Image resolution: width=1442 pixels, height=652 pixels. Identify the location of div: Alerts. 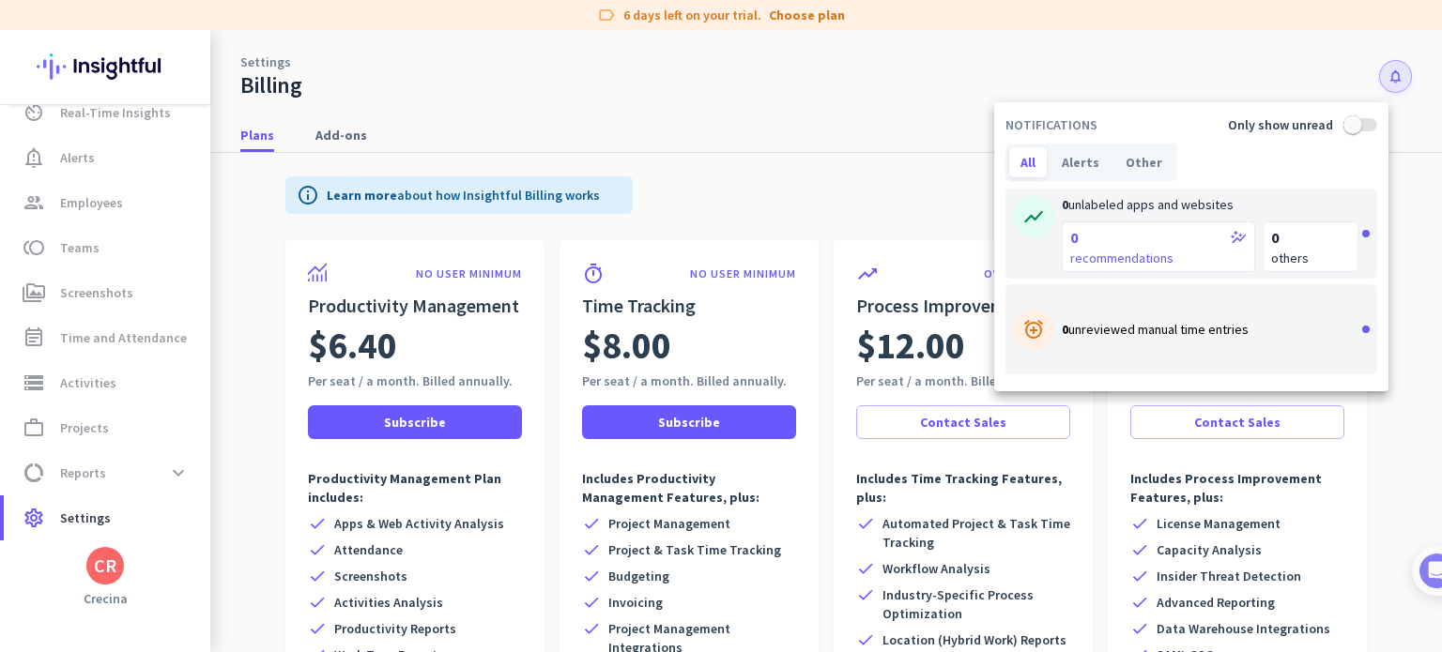
(1080, 162).